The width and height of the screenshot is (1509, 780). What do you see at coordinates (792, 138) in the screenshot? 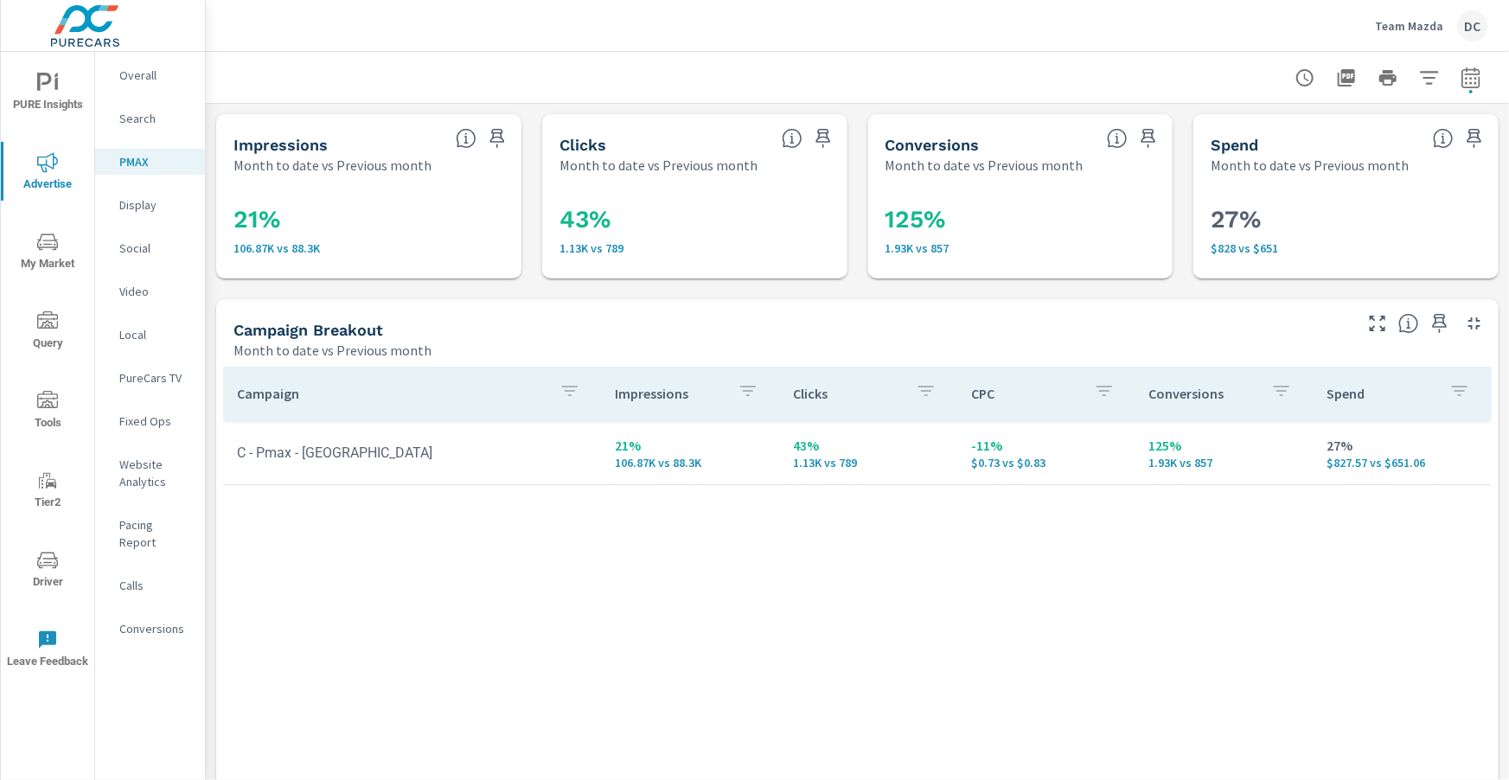
I see `span: The number of times an ad was clicked by a consumer.` at bounding box center [792, 138].